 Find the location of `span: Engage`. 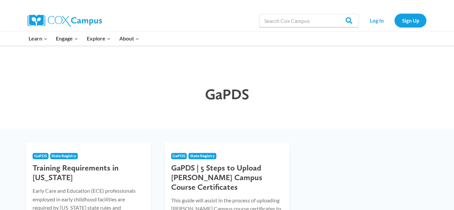

span: Engage is located at coordinates (67, 39).